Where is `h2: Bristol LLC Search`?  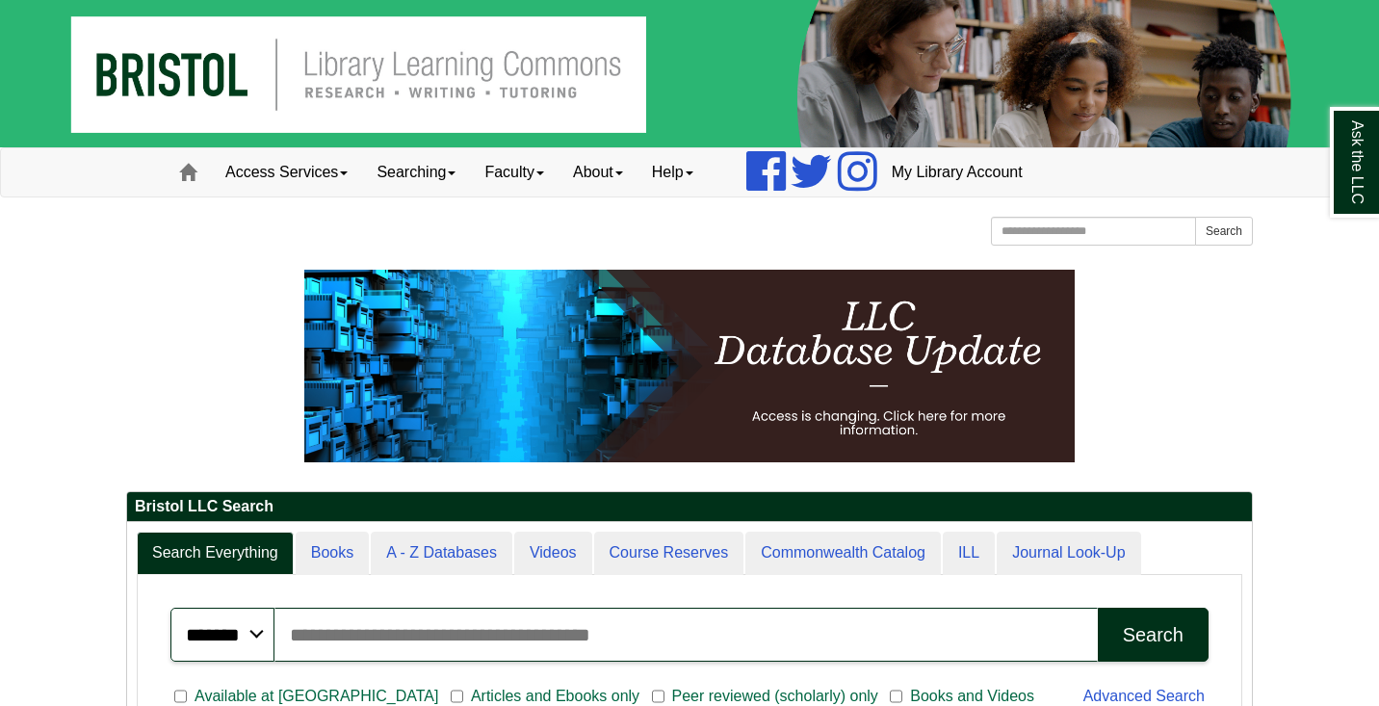 h2: Bristol LLC Search is located at coordinates (690, 507).